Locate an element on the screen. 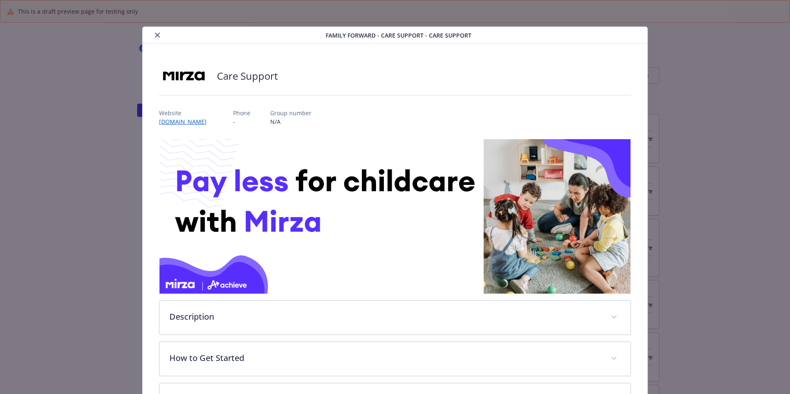  span: Family Forward - Care Support - Care Support is located at coordinates (398, 35).